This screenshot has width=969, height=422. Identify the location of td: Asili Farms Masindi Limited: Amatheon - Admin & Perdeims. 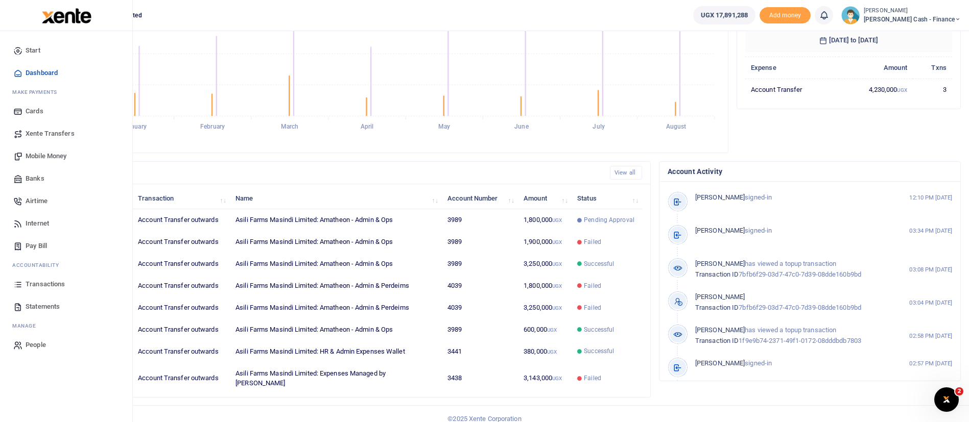
(336, 286).